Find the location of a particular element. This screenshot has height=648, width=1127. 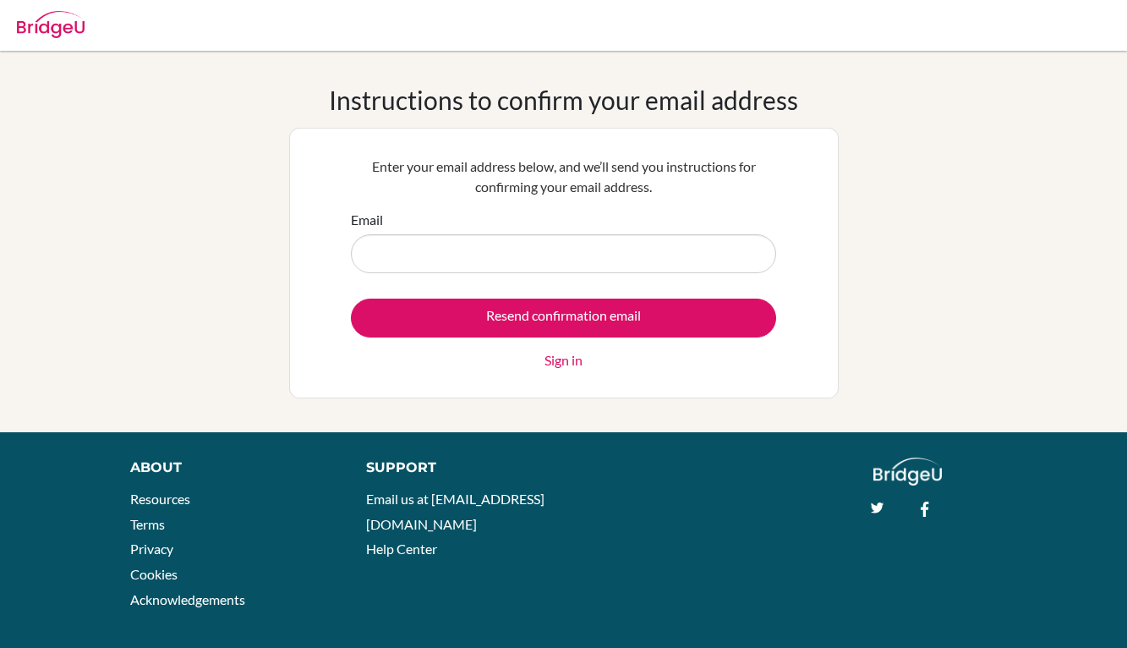

a: Resources is located at coordinates (160, 498).